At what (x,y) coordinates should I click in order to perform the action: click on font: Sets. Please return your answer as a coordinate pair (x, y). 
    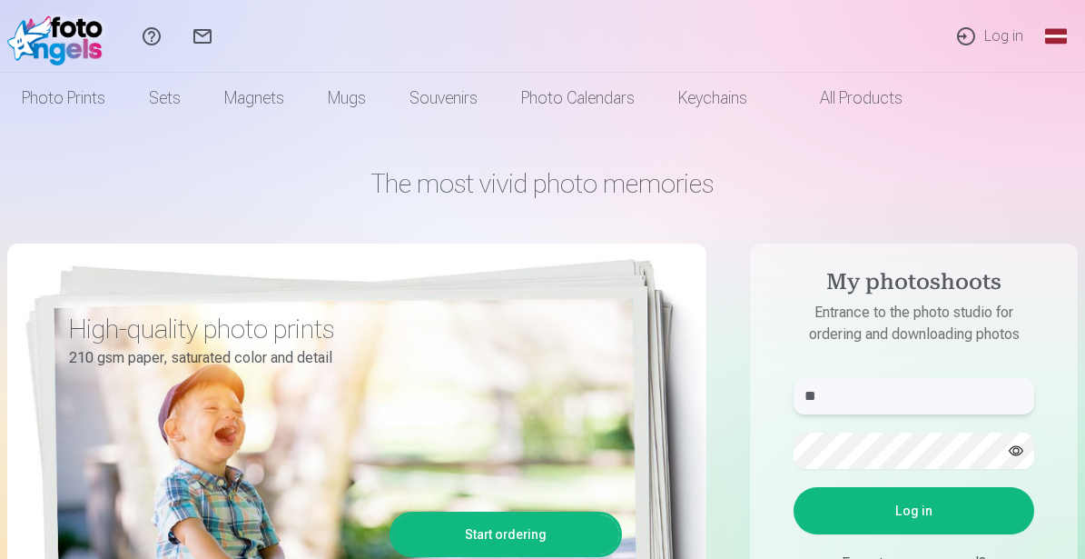
    Looking at the image, I should click on (164, 97).